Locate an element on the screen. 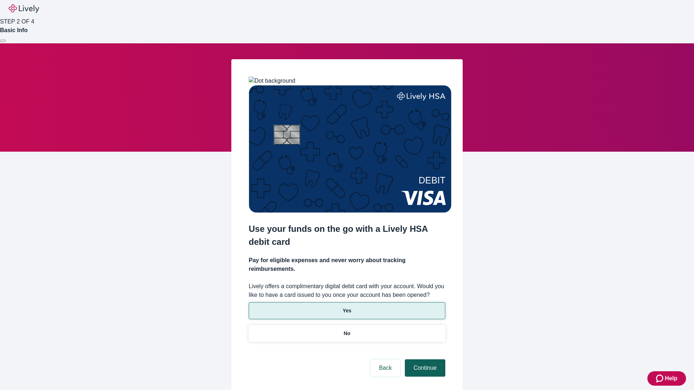 This screenshot has width=694, height=390. button: Continue is located at coordinates (425, 368).